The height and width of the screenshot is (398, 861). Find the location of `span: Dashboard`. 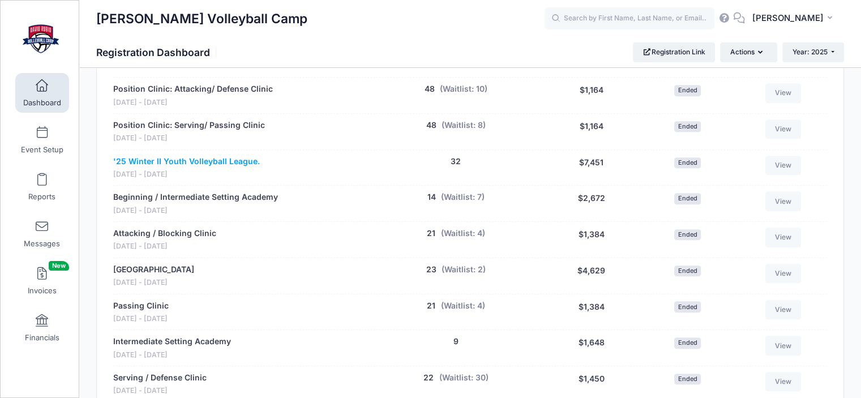

span: Dashboard is located at coordinates (42, 103).